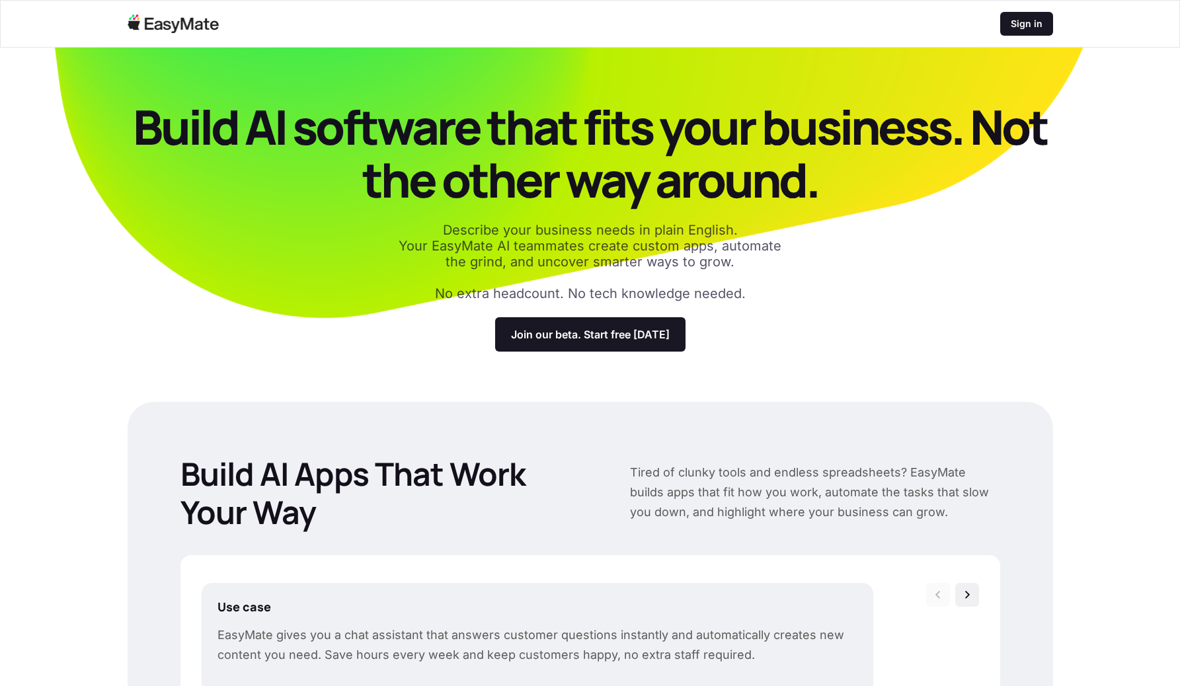  I want to click on p: No extra headcount. No tech knowledge needed., so click(590, 294).